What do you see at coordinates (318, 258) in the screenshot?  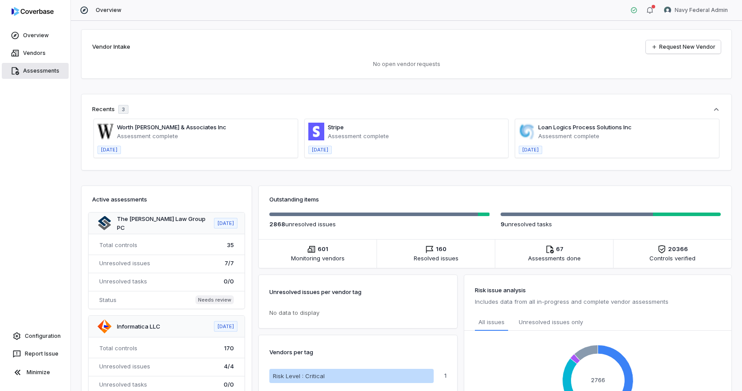 I see `span: Monitoring vendors` at bounding box center [318, 258].